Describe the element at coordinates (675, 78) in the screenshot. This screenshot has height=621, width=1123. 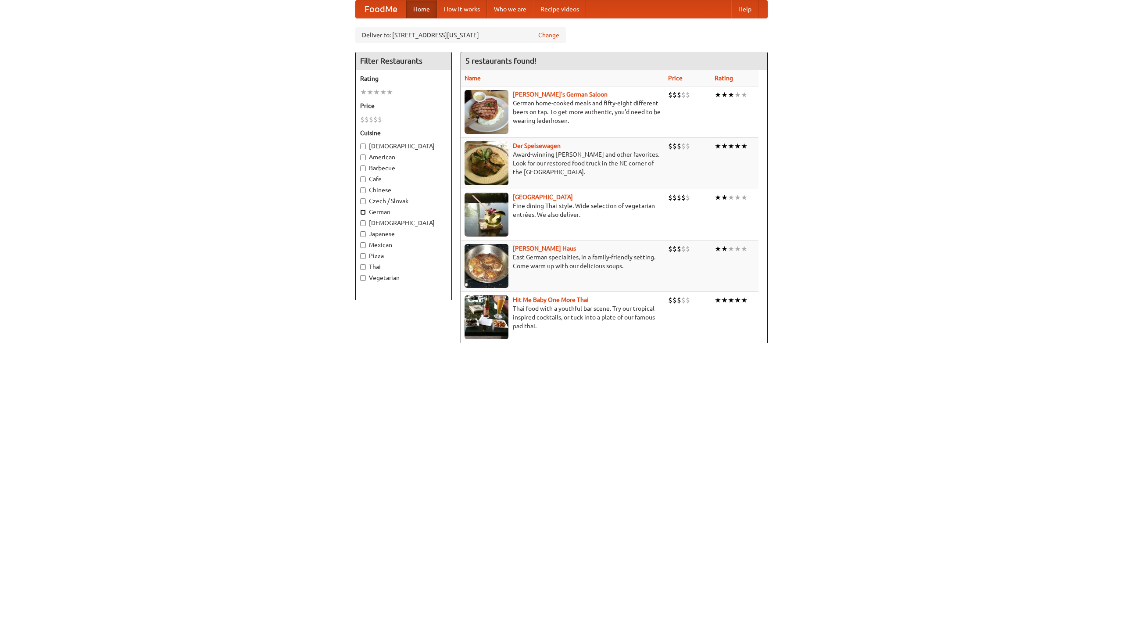
I see `a: Price` at that location.